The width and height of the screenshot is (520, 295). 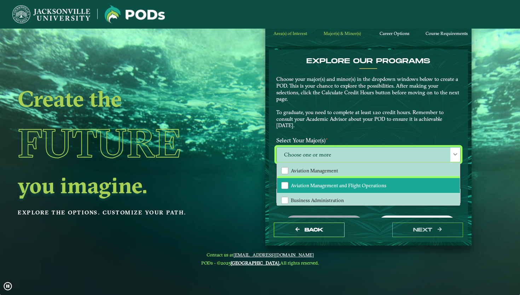 What do you see at coordinates (314, 230) in the screenshot?
I see `span: Back` at bounding box center [314, 230].